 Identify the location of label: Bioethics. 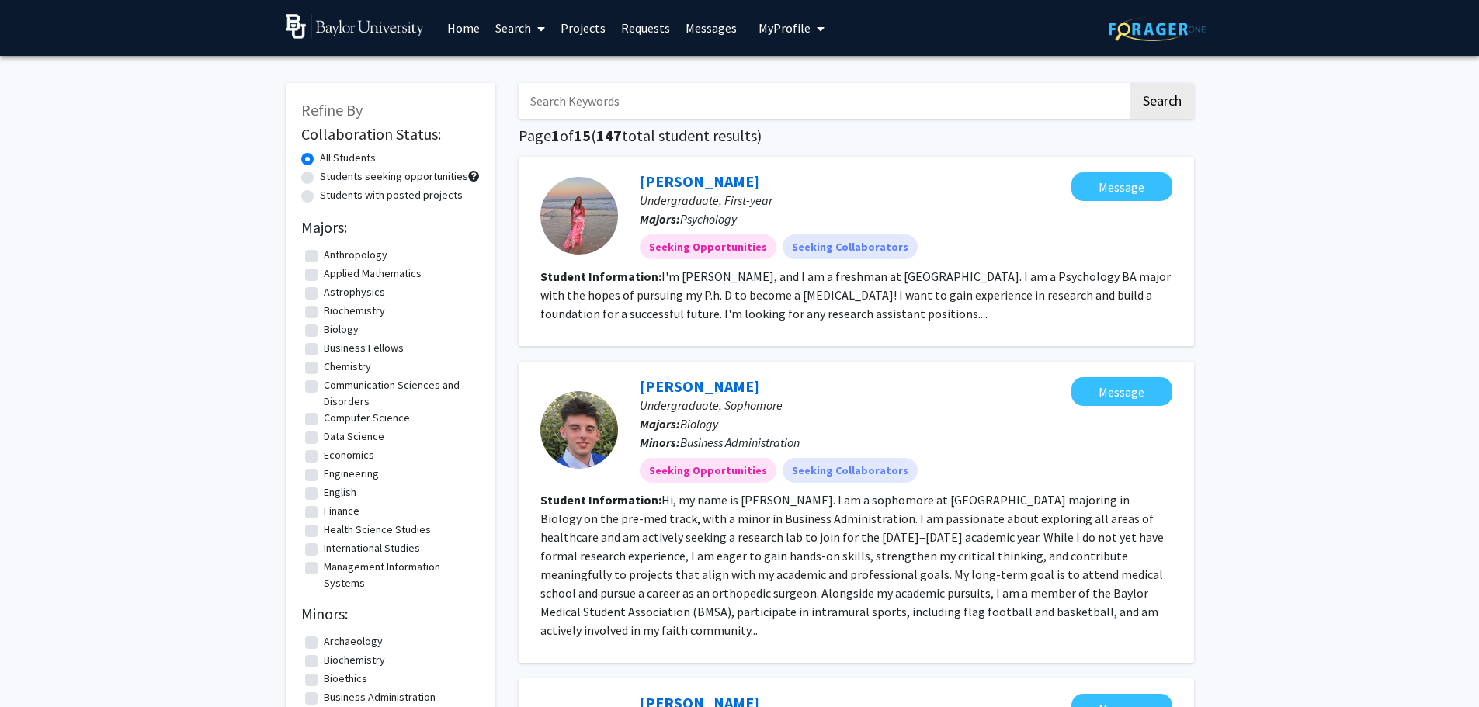
(346, 679).